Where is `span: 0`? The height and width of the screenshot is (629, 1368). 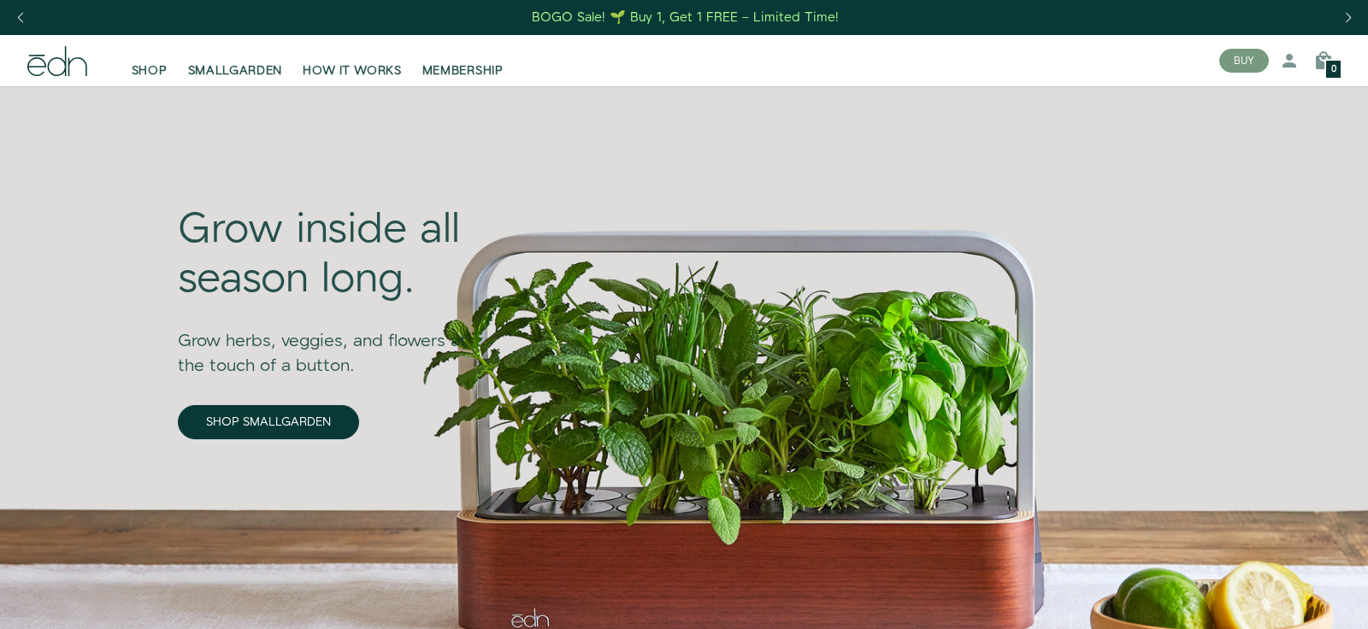 span: 0 is located at coordinates (1334, 69).